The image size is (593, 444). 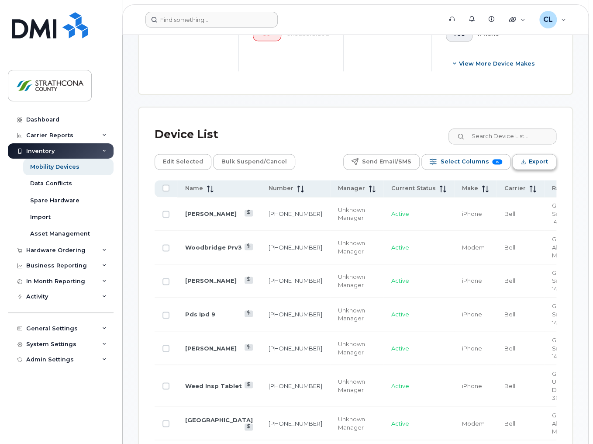 I want to click on input: Search Device List ..., so click(x=502, y=136).